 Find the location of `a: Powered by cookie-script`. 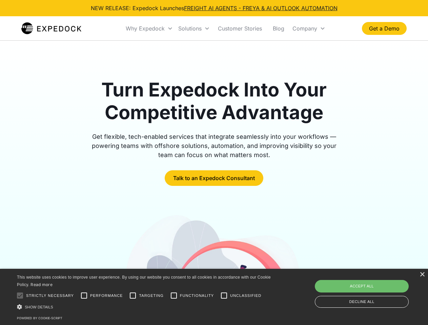

a: Powered by cookie-script is located at coordinates (40, 318).